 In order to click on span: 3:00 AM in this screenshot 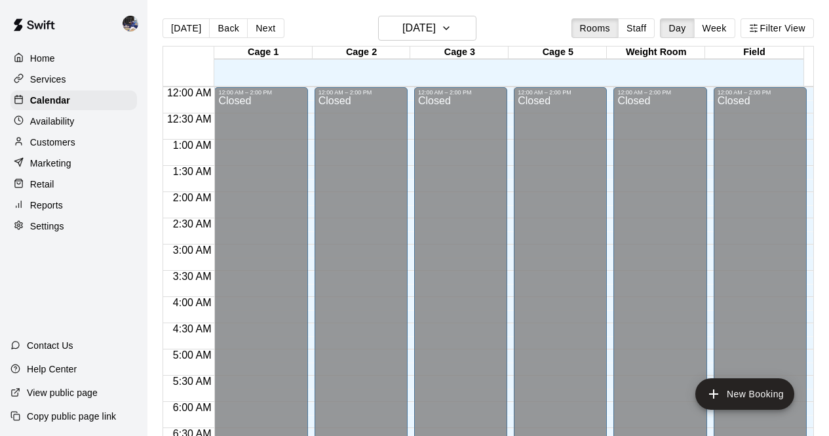, I will do `click(192, 250)`.